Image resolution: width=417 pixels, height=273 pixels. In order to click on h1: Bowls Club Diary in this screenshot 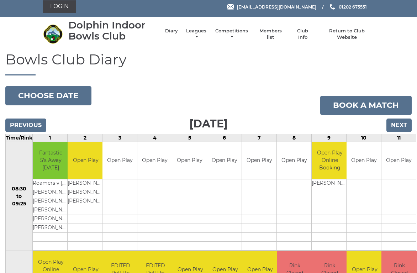, I will do `click(209, 63)`.